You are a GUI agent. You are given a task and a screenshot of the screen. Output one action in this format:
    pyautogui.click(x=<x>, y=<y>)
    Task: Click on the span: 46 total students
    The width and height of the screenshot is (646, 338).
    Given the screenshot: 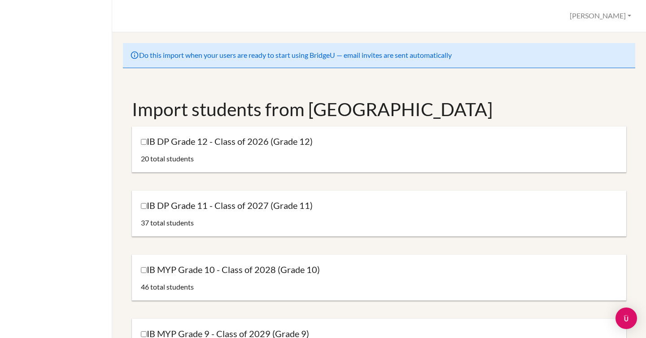 What is the action you would take?
    pyautogui.click(x=167, y=287)
    